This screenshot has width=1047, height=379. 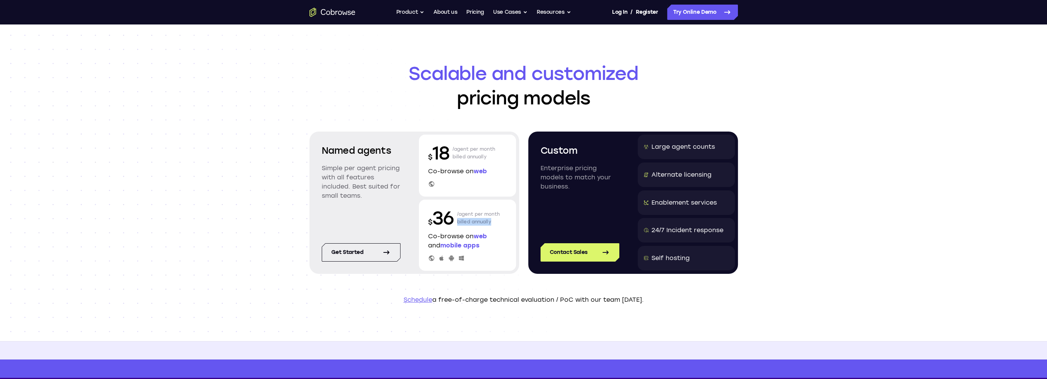 I want to click on a: Contact Sales, so click(x=580, y=252).